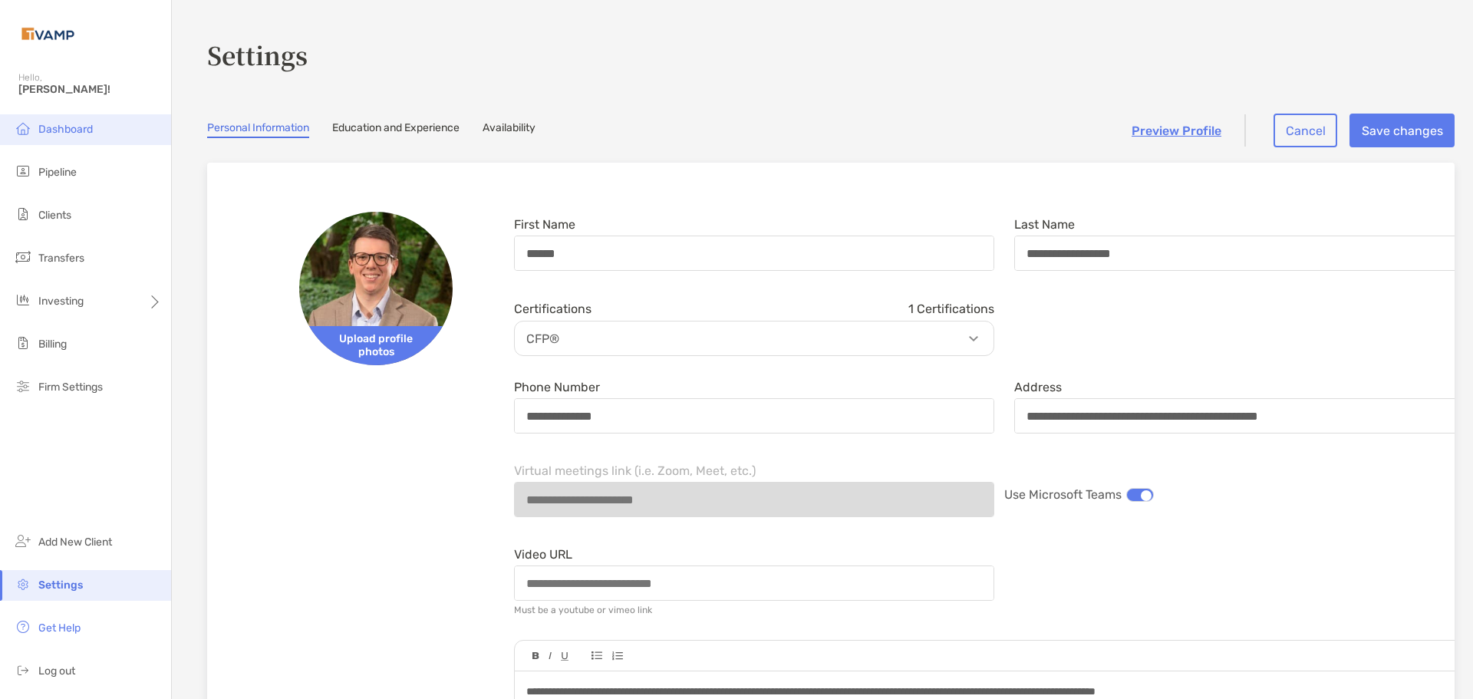  Describe the element at coordinates (61, 584) in the screenshot. I see `span: Settings` at that location.